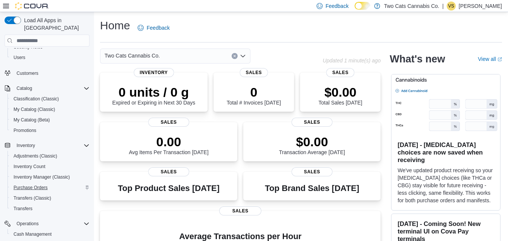  Describe the element at coordinates (42, 177) in the screenshot. I see `a: Inventory Manager (Classic)` at that location.